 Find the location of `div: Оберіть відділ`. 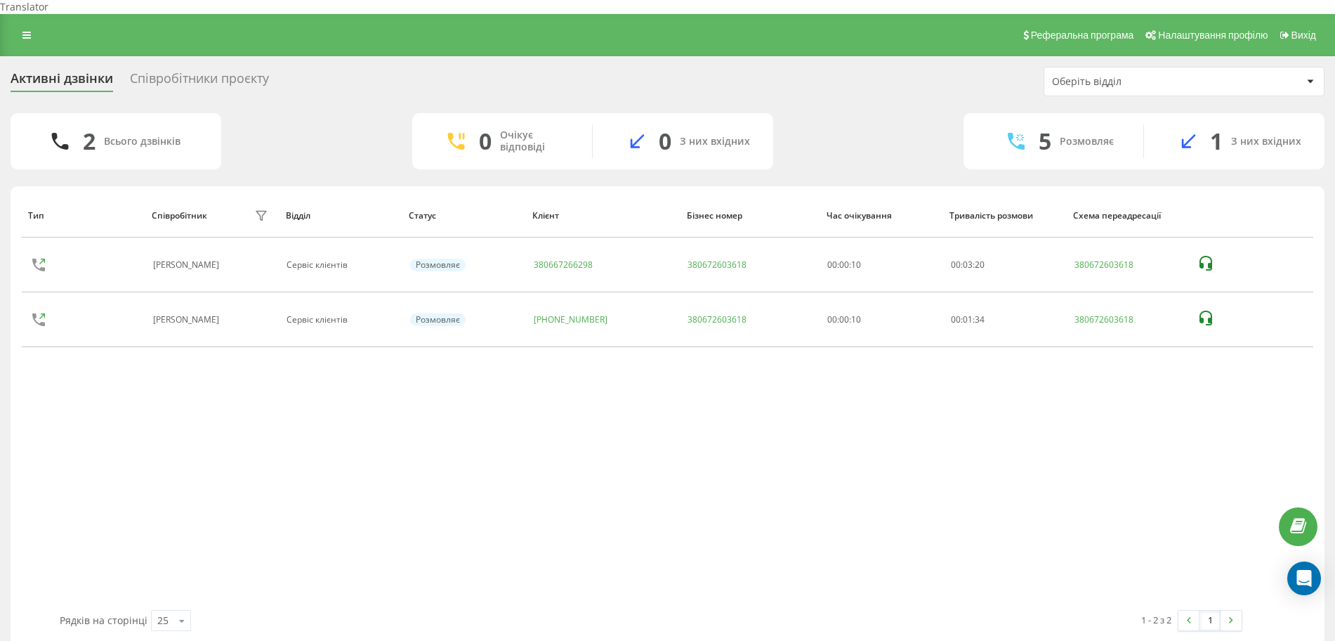

div: Оберіть відділ is located at coordinates (1136, 81).